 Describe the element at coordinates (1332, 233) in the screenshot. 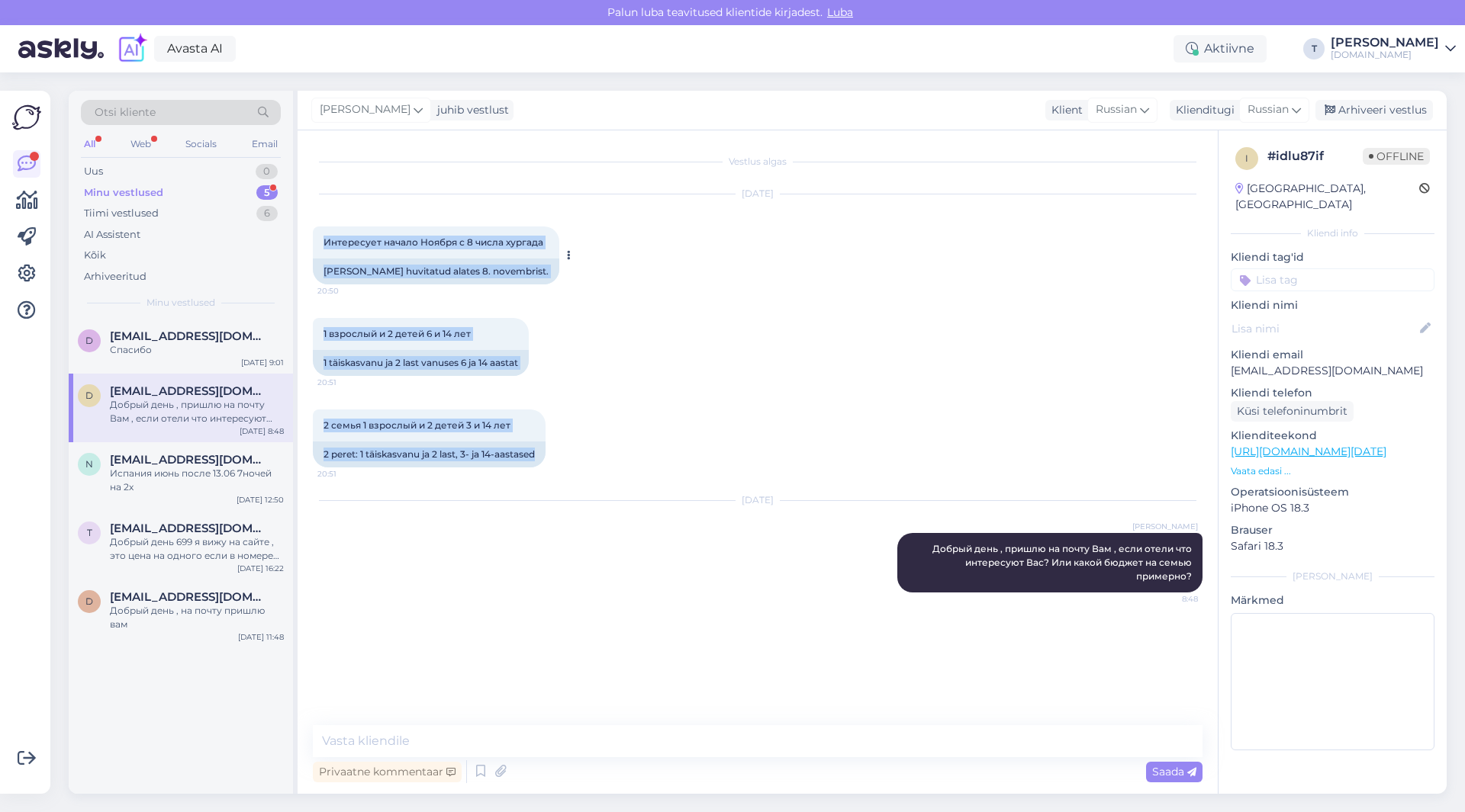

I see `div: Kliendi info` at that location.